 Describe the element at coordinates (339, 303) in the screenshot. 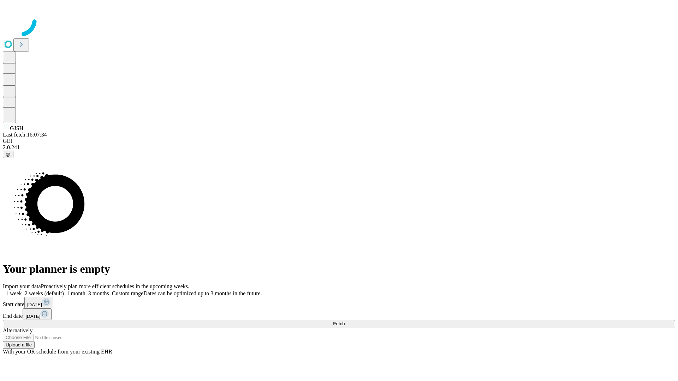

I see `div: Start date` at that location.